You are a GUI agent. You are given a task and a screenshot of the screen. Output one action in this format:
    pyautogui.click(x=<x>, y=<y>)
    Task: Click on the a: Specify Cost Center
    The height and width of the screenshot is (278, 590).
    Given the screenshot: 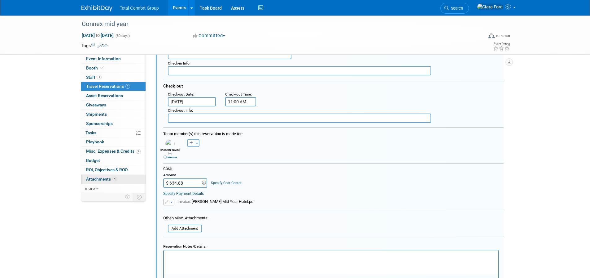 What is the action you would take?
    pyautogui.click(x=226, y=183)
    